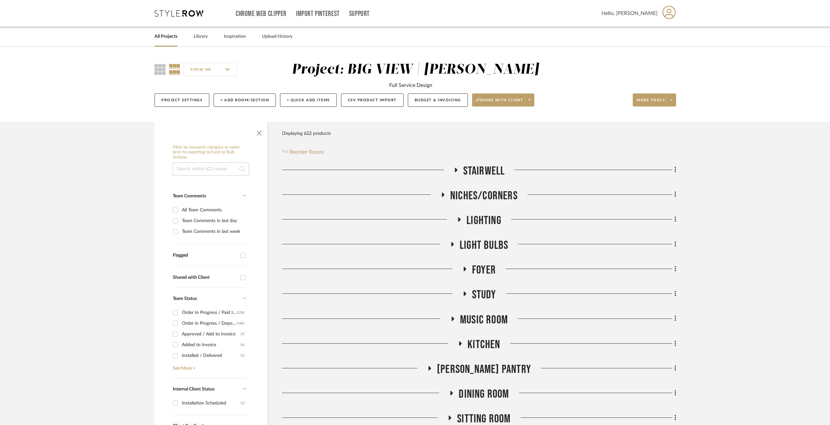  Describe the element at coordinates (209, 324) in the screenshot. I see `div: Order in Progress / Deposit Paid / Balance due` at that location.